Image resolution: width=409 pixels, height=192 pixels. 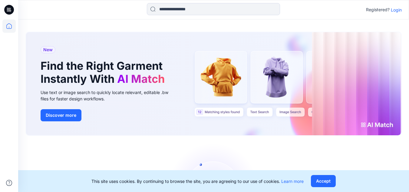 I want to click on p: Registered?, so click(x=378, y=10).